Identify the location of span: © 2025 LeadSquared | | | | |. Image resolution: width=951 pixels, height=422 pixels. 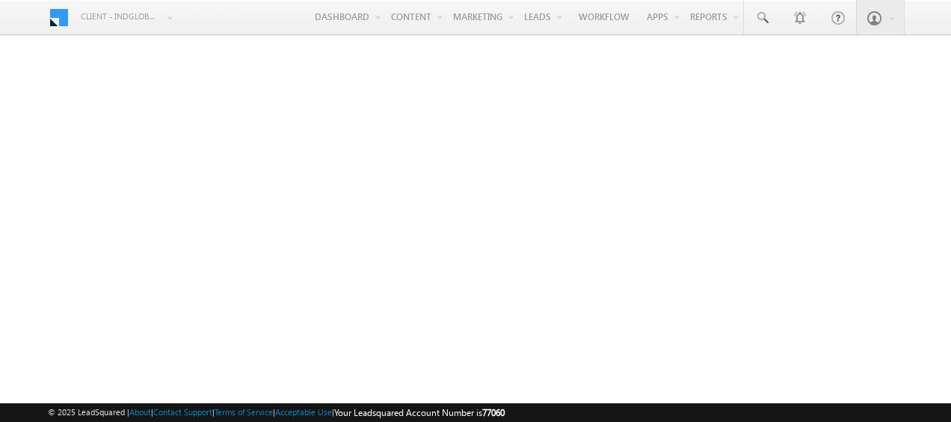
(276, 412).